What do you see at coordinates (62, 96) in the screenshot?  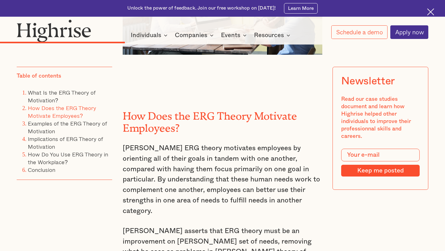 I see `a: What Is the ERG Theory of Motivation?` at bounding box center [62, 96].